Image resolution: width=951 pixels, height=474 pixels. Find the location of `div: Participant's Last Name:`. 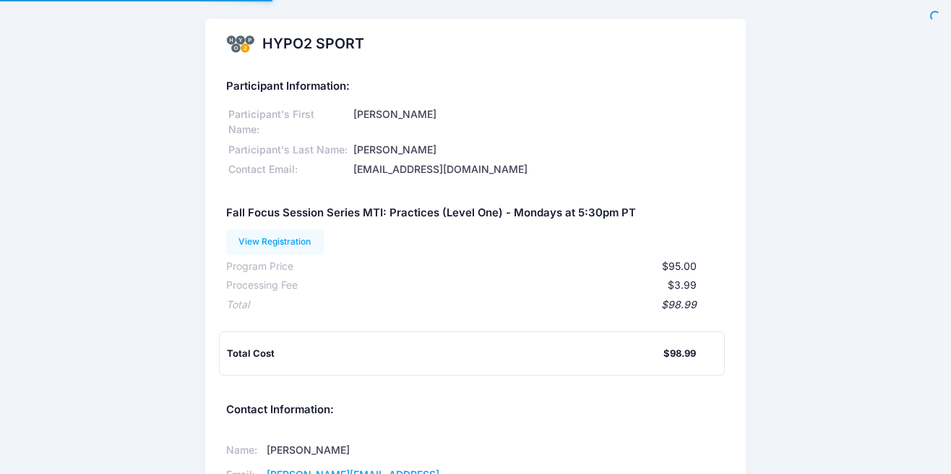

div: Participant's Last Name: is located at coordinates (288, 150).